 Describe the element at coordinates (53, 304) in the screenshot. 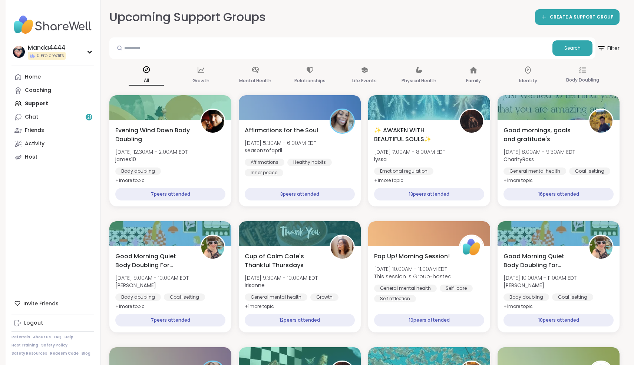

I see `div: Invite Friends` at that location.